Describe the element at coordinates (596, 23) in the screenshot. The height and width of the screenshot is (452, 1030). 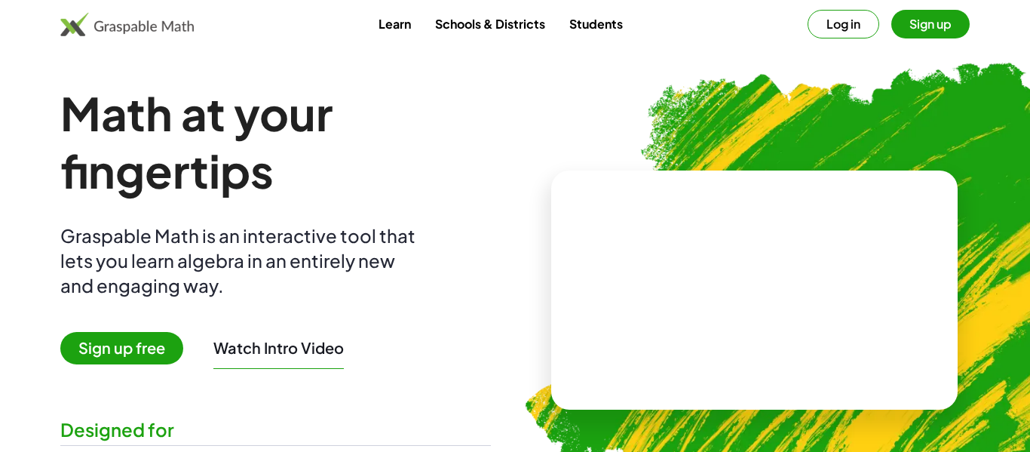
I see `a: Students` at that location.